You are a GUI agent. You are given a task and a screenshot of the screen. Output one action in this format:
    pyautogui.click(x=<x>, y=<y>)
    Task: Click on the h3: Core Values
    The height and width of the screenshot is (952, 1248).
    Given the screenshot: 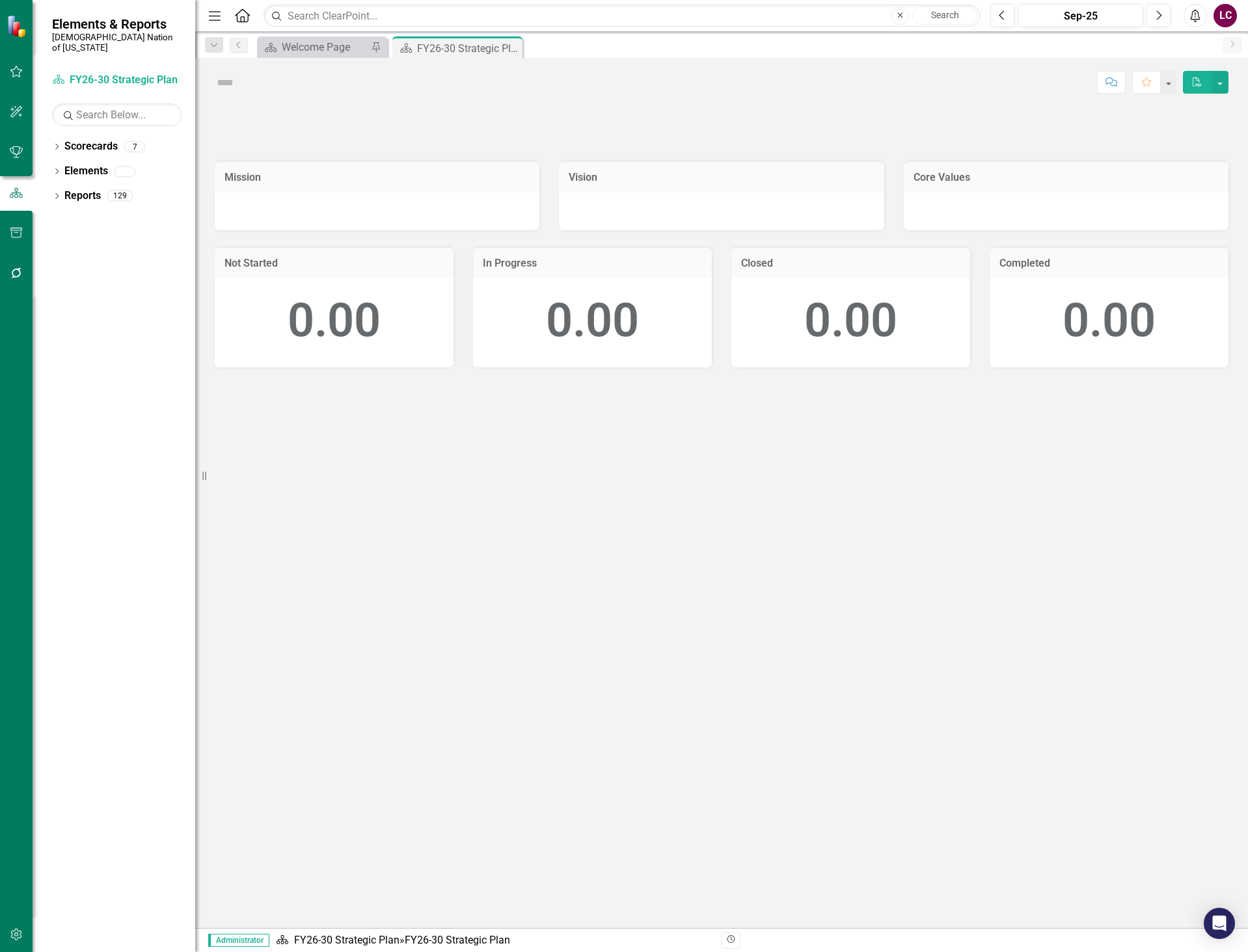 What is the action you would take?
    pyautogui.click(x=1066, y=177)
    